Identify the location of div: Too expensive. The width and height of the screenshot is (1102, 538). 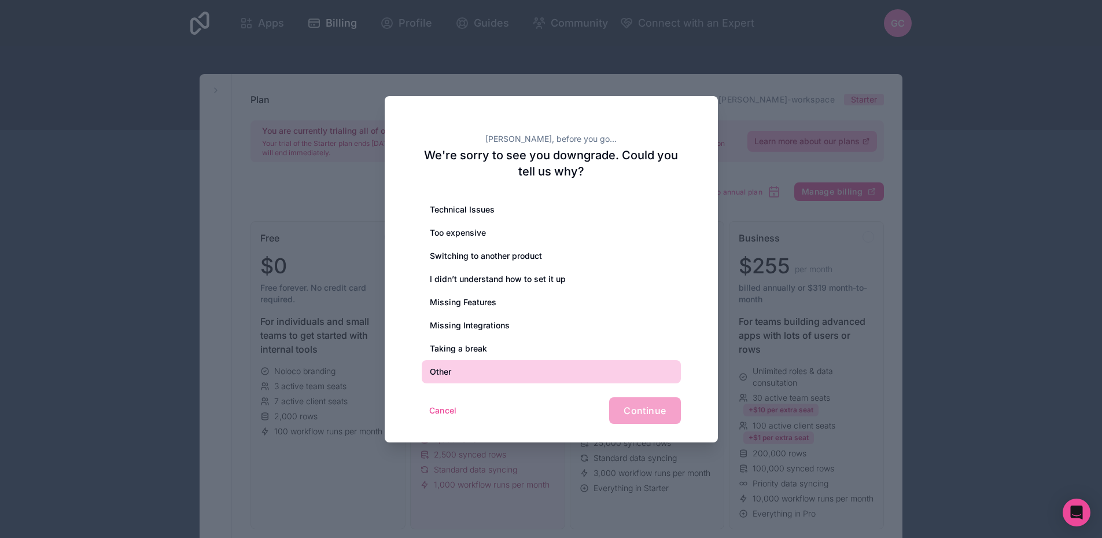
(551, 233).